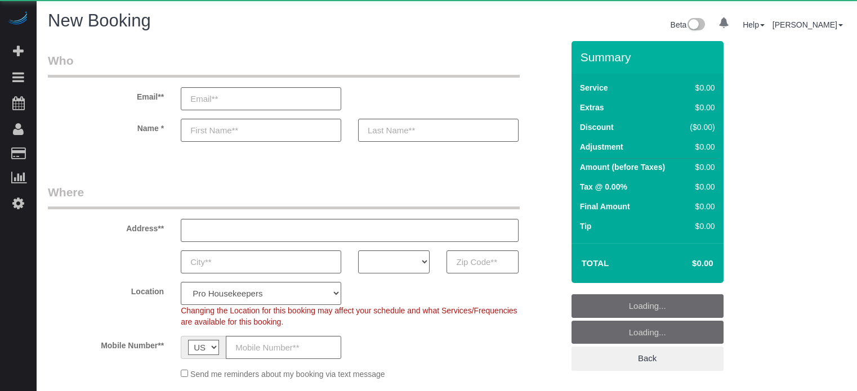  What do you see at coordinates (604, 187) in the screenshot?
I see `label: Tax @ 0.00%` at bounding box center [604, 187].